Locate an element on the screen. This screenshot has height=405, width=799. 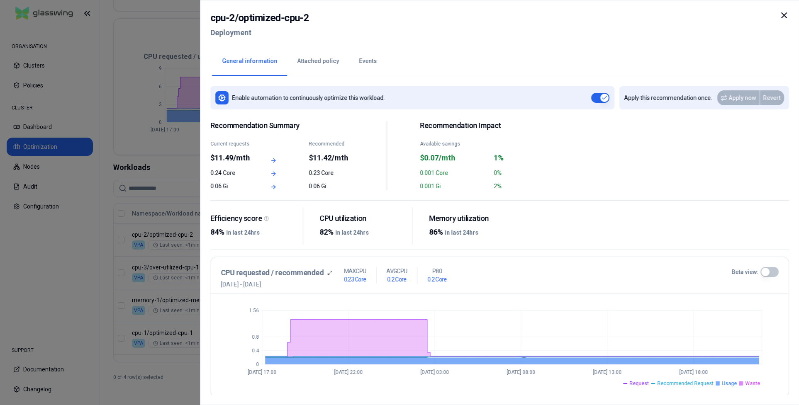
div: 0% is located at coordinates (528, 173).